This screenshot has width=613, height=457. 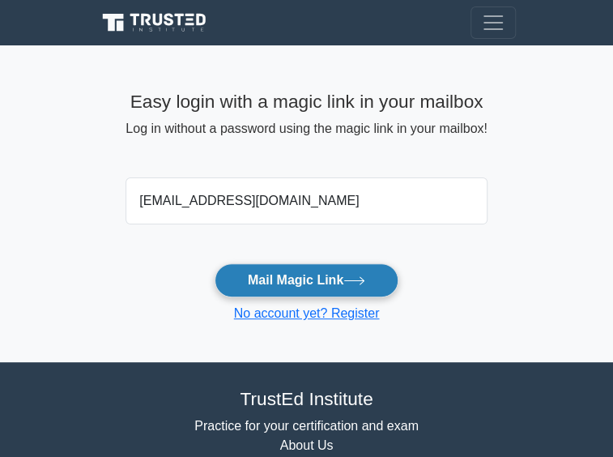 What do you see at coordinates (493, 23) in the screenshot?
I see `button: Toggle navigation` at bounding box center [493, 23].